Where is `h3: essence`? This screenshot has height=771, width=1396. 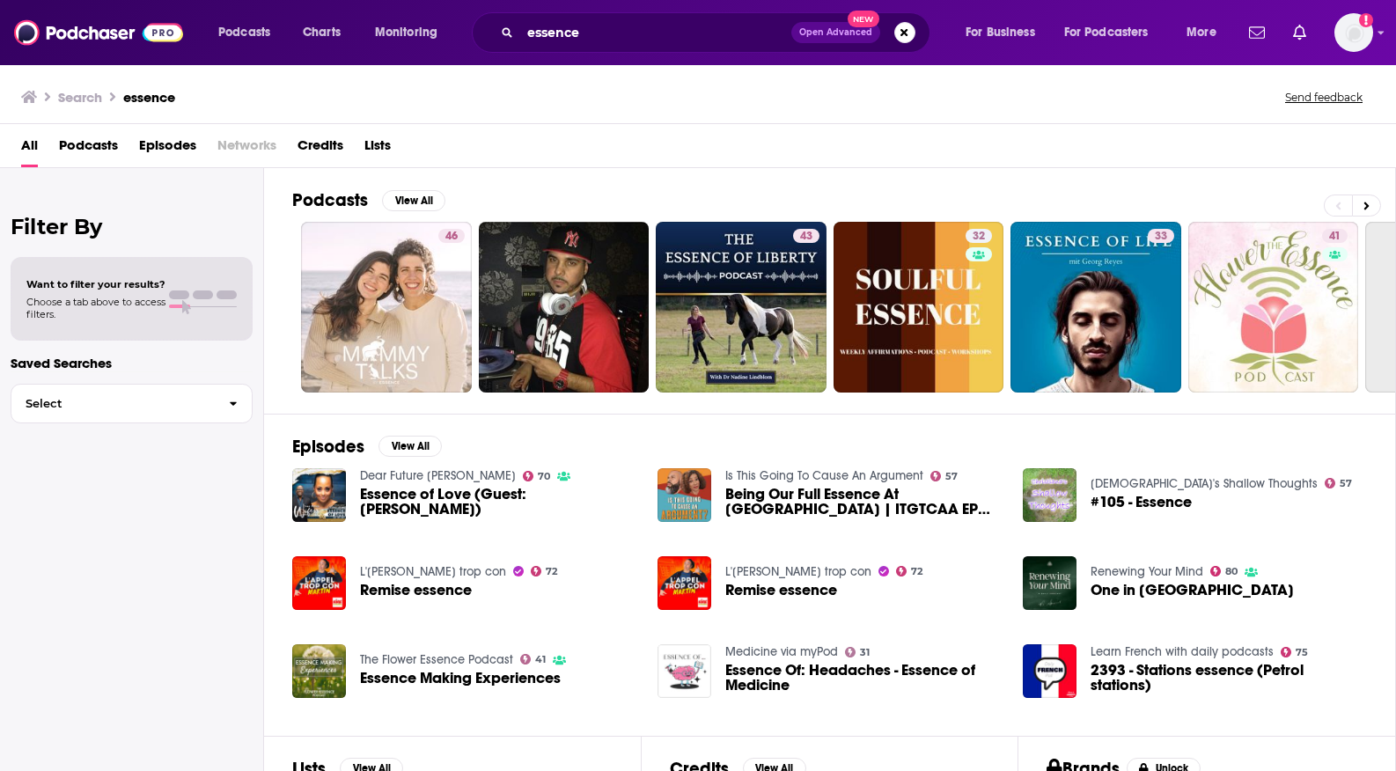 h3: essence is located at coordinates (149, 97).